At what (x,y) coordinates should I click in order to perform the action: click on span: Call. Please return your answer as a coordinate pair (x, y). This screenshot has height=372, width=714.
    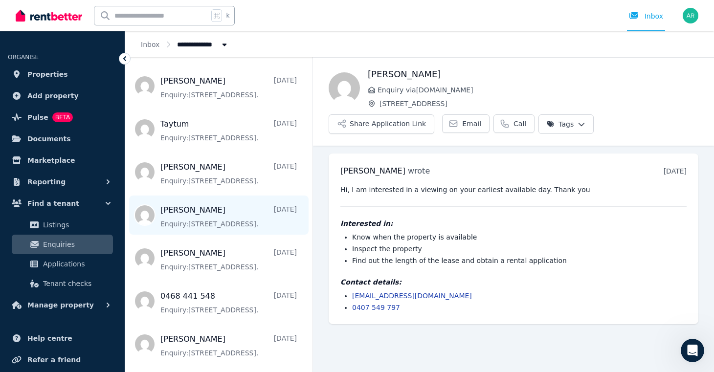
    Looking at the image, I should click on (520, 124).